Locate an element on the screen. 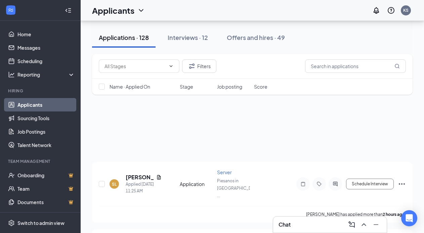  span: Server is located at coordinates (224, 172).